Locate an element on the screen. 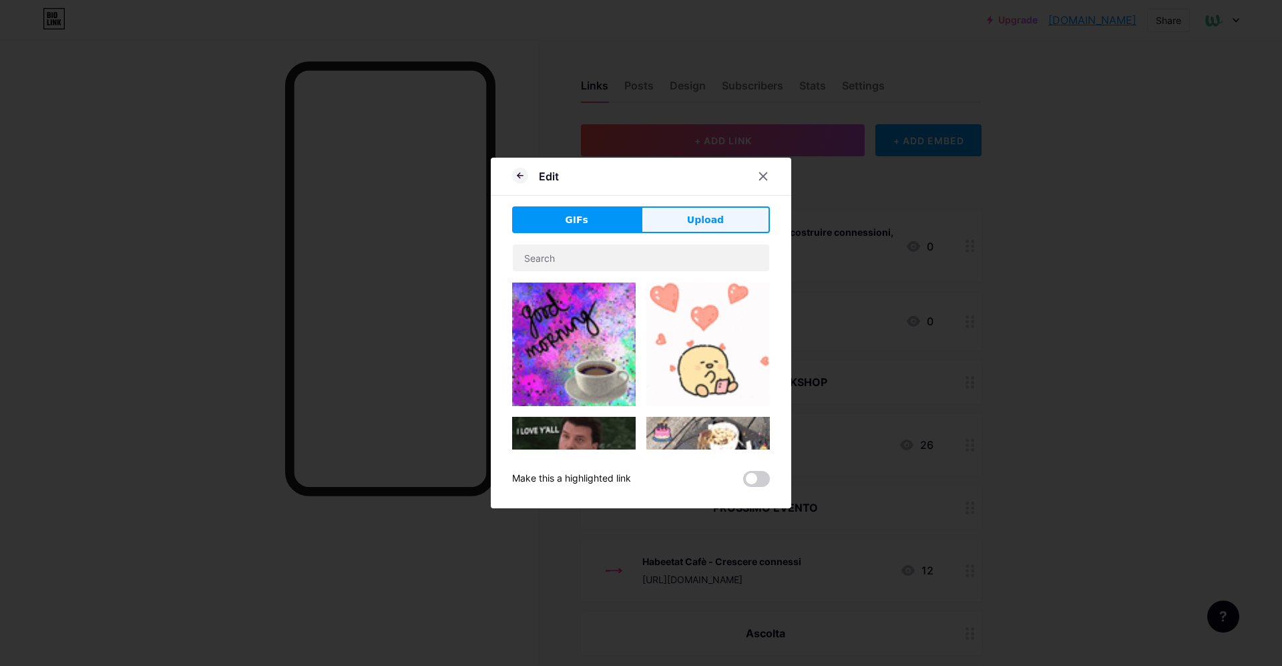 The image size is (1282, 666). div: Make this a highlighted link is located at coordinates (572, 479).